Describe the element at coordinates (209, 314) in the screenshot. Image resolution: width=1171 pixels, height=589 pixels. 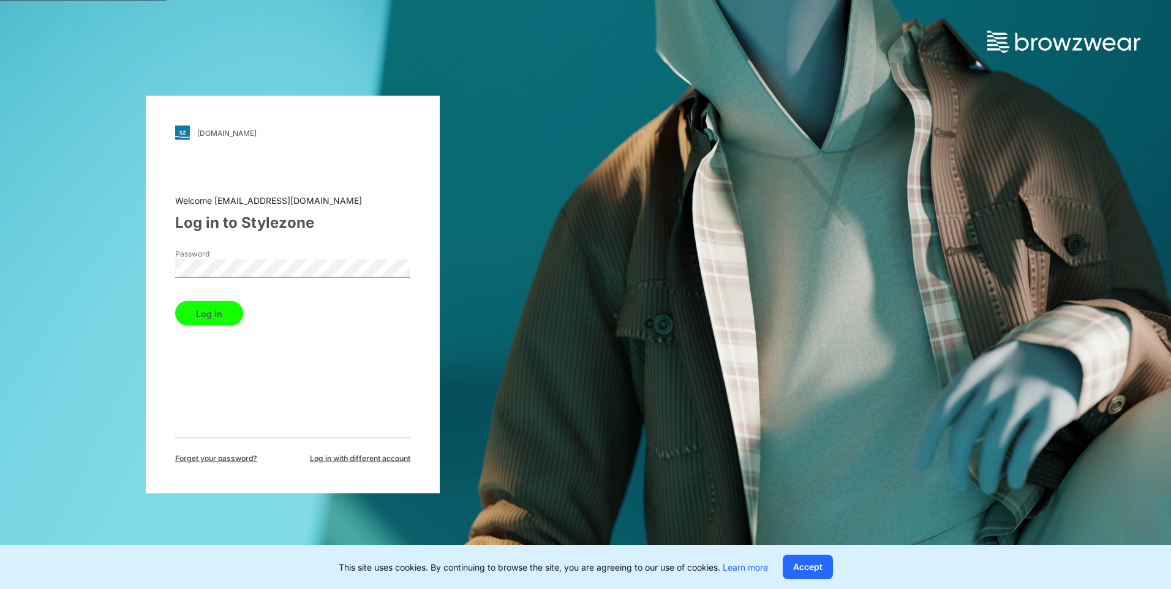
I see `button: Log in` at that location.